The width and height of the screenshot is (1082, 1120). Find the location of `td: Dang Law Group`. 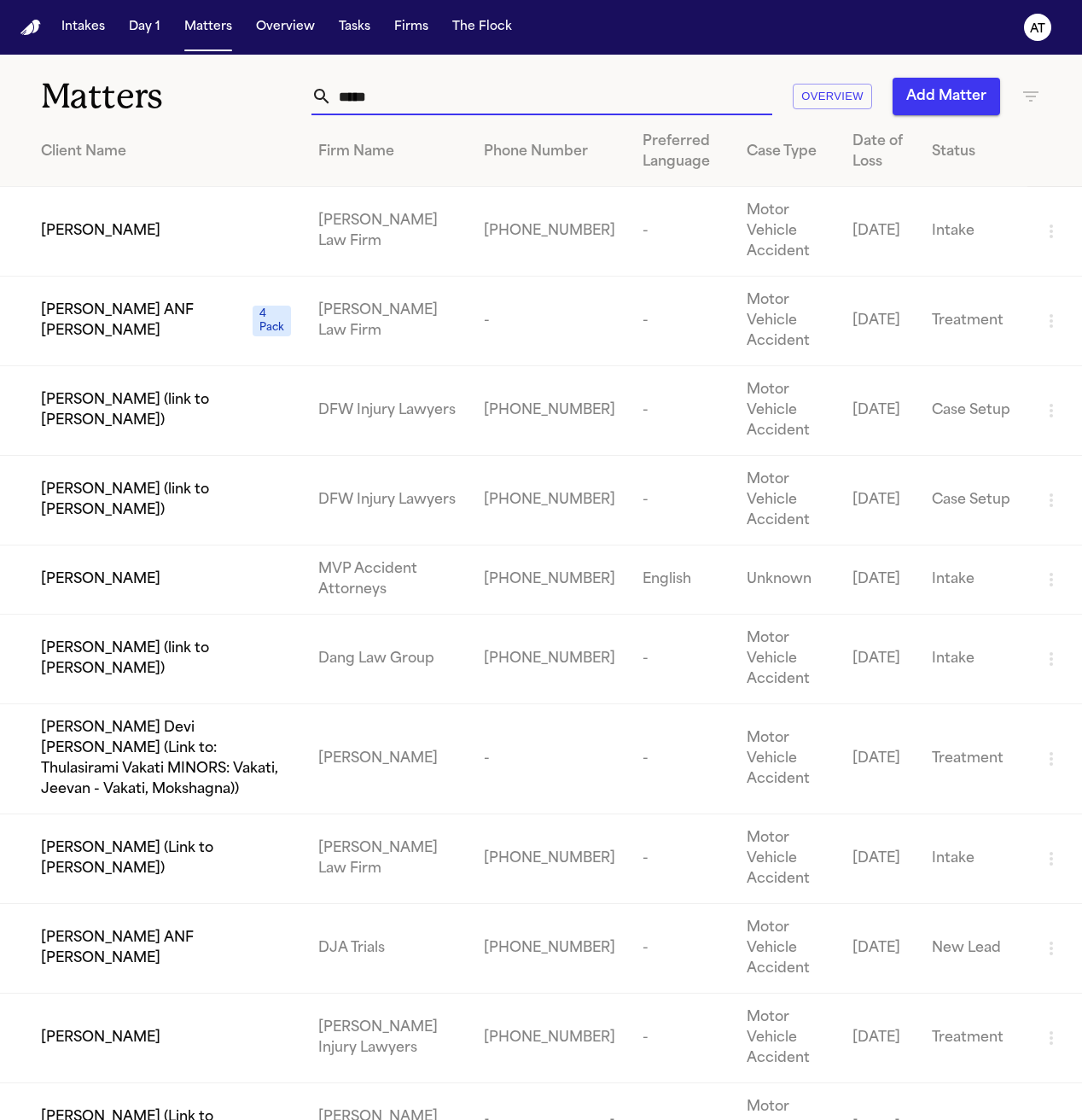

td: Dang Law Group is located at coordinates (388, 659).